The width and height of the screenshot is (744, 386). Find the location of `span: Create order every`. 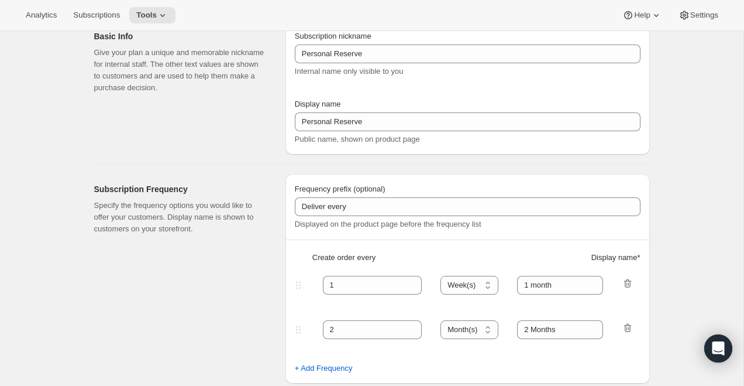

span: Create order every is located at coordinates (344, 257).